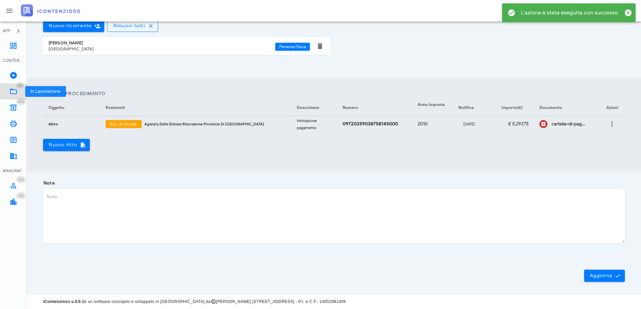 This screenshot has width=641, height=309. I want to click on span: Nuovo Atto, so click(66, 145).